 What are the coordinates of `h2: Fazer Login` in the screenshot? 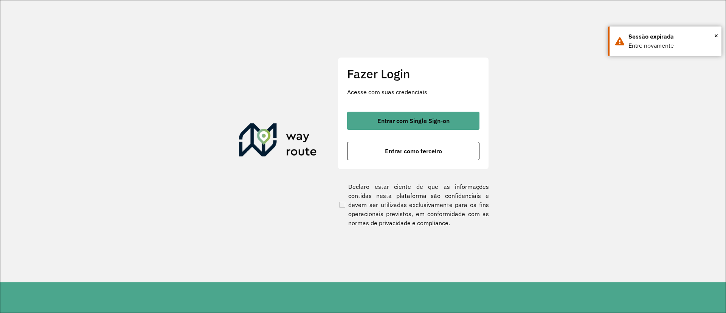 It's located at (414, 74).